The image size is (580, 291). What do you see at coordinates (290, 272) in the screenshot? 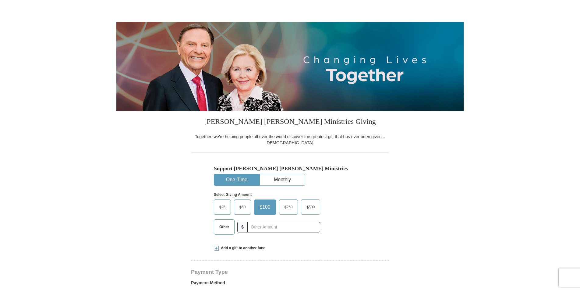
I see `h4: Payment Type` at bounding box center [290, 272].